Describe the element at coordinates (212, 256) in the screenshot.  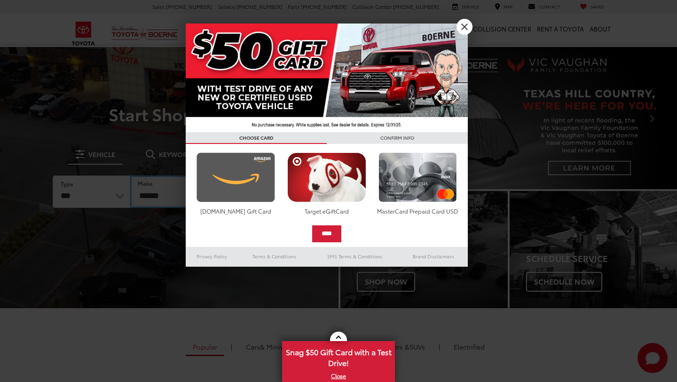
I see `a: Privacy Policy` at that location.